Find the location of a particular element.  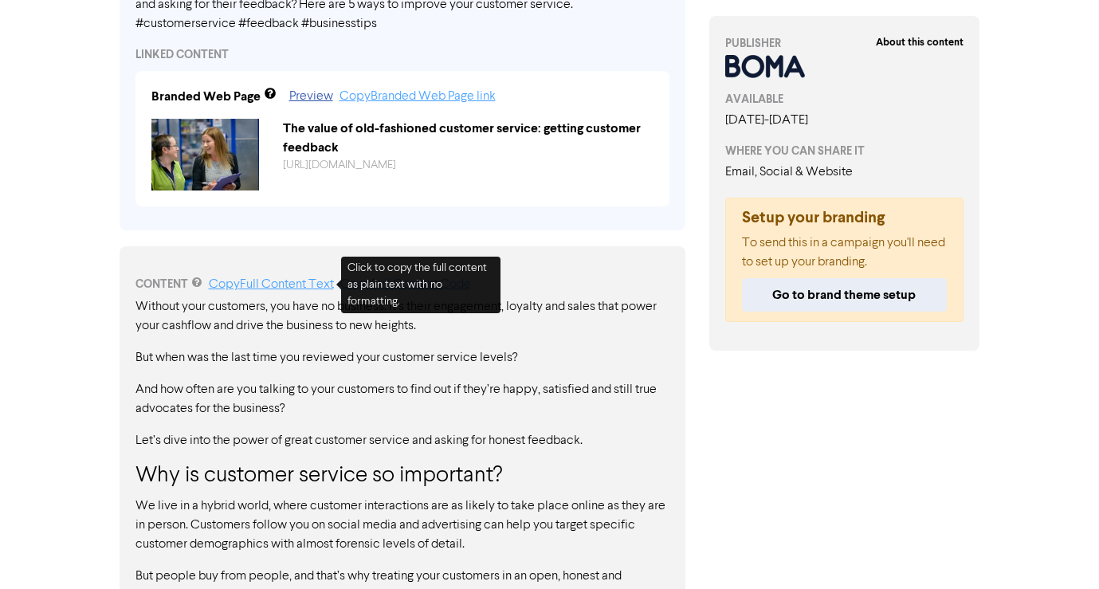

strong: About this content is located at coordinates (920, 42).